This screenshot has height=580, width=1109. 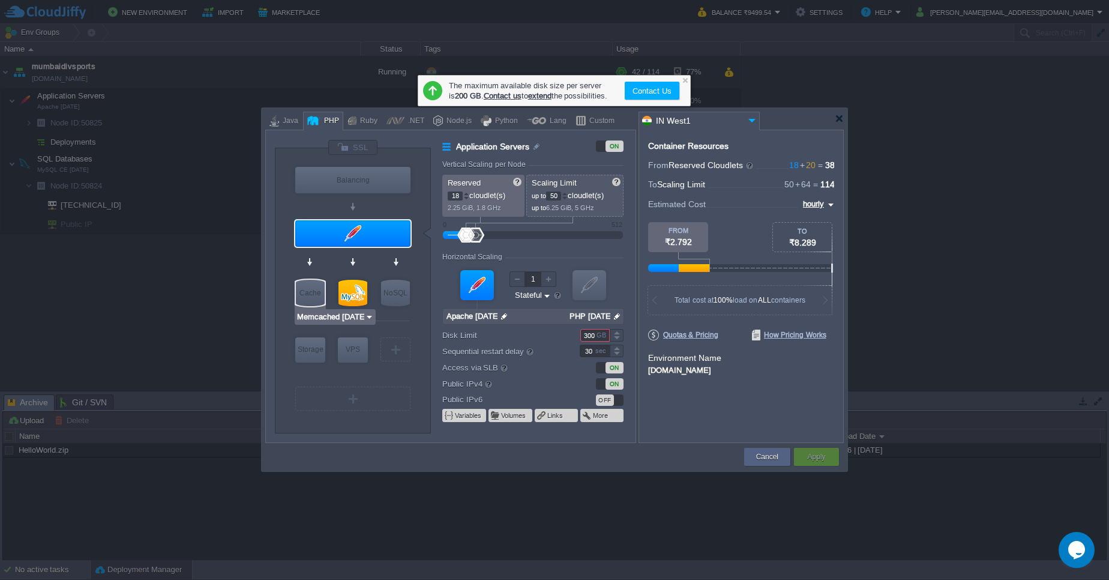 What do you see at coordinates (678, 242) in the screenshot?
I see `span: ₹2.792` at bounding box center [678, 242].